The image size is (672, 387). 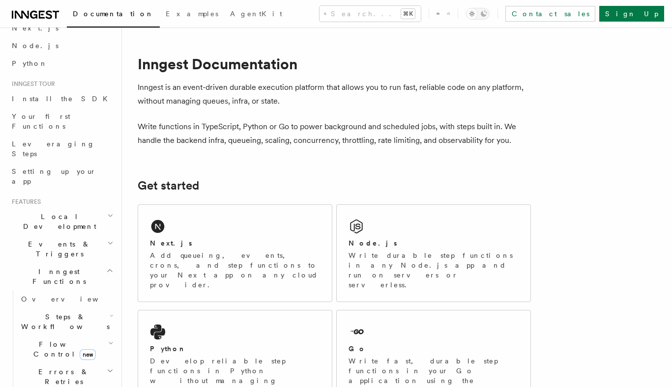 What do you see at coordinates (62, 377) in the screenshot?
I see `span: Errors & Retries` at bounding box center [62, 377].